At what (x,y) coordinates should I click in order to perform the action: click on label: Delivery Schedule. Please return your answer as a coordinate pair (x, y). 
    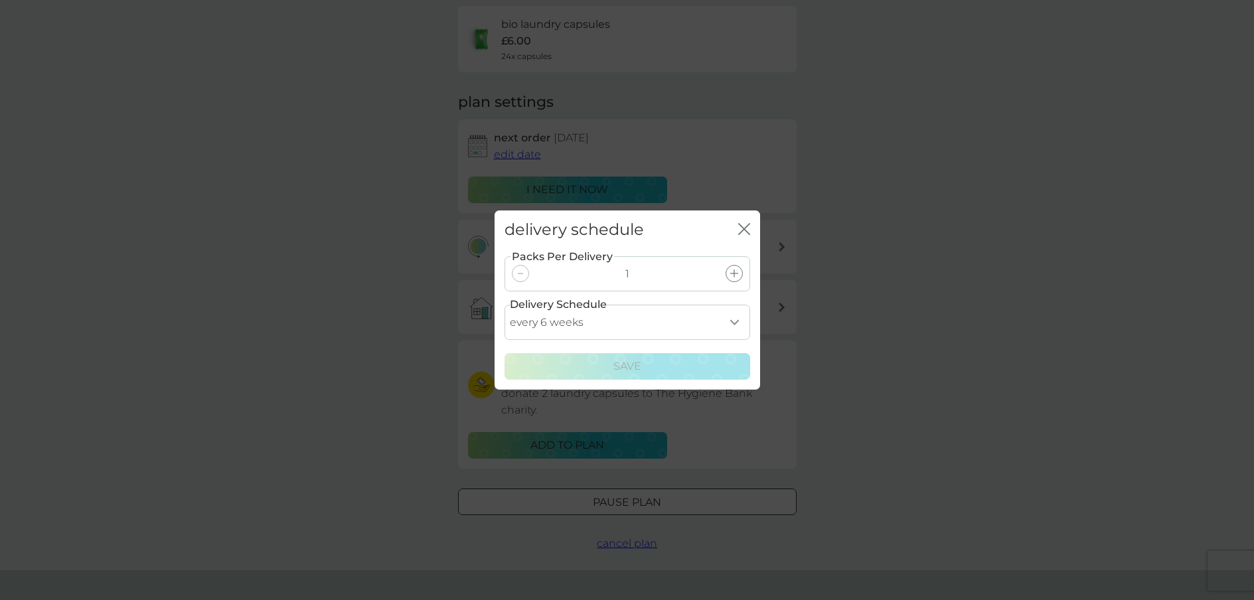
    Looking at the image, I should click on (558, 305).